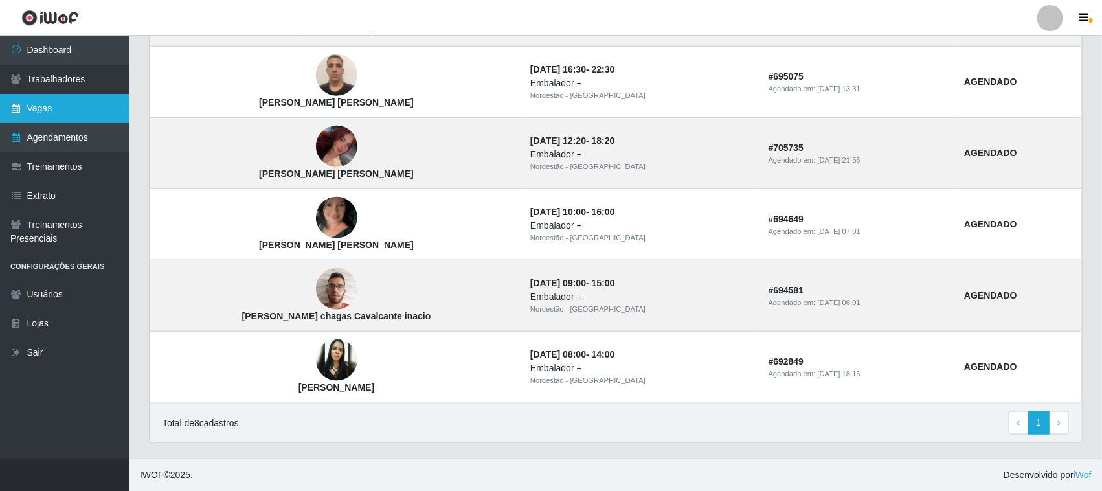  I want to click on strong: # 694581, so click(786, 290).